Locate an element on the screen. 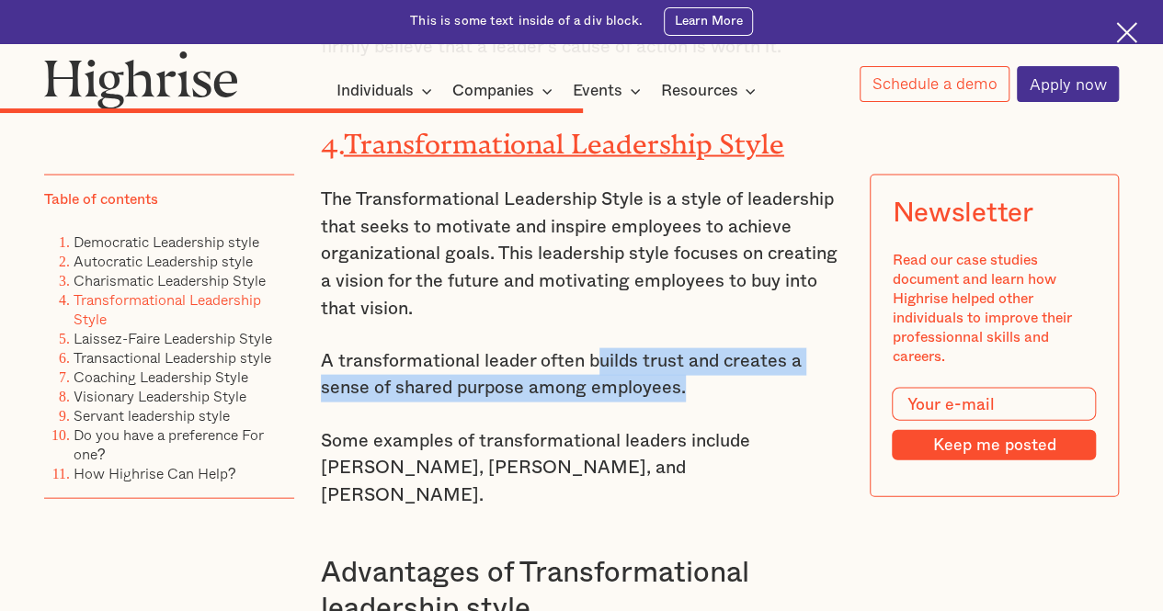 The height and width of the screenshot is (611, 1163). a: Autocratic Leadership style is located at coordinates (163, 261).